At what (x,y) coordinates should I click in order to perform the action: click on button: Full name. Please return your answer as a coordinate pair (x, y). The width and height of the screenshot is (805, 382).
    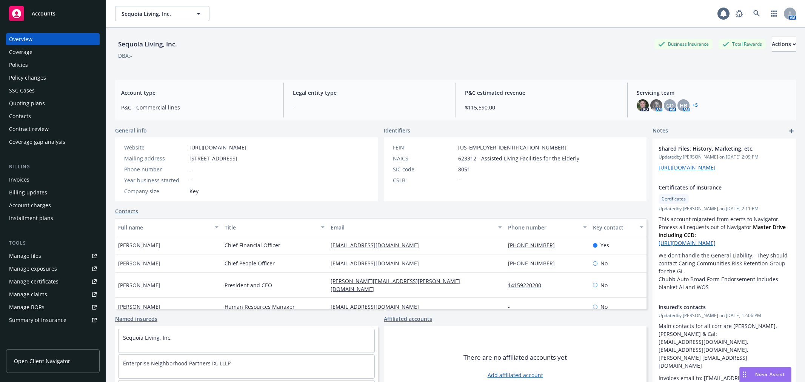
    Looking at the image, I should click on (168, 227).